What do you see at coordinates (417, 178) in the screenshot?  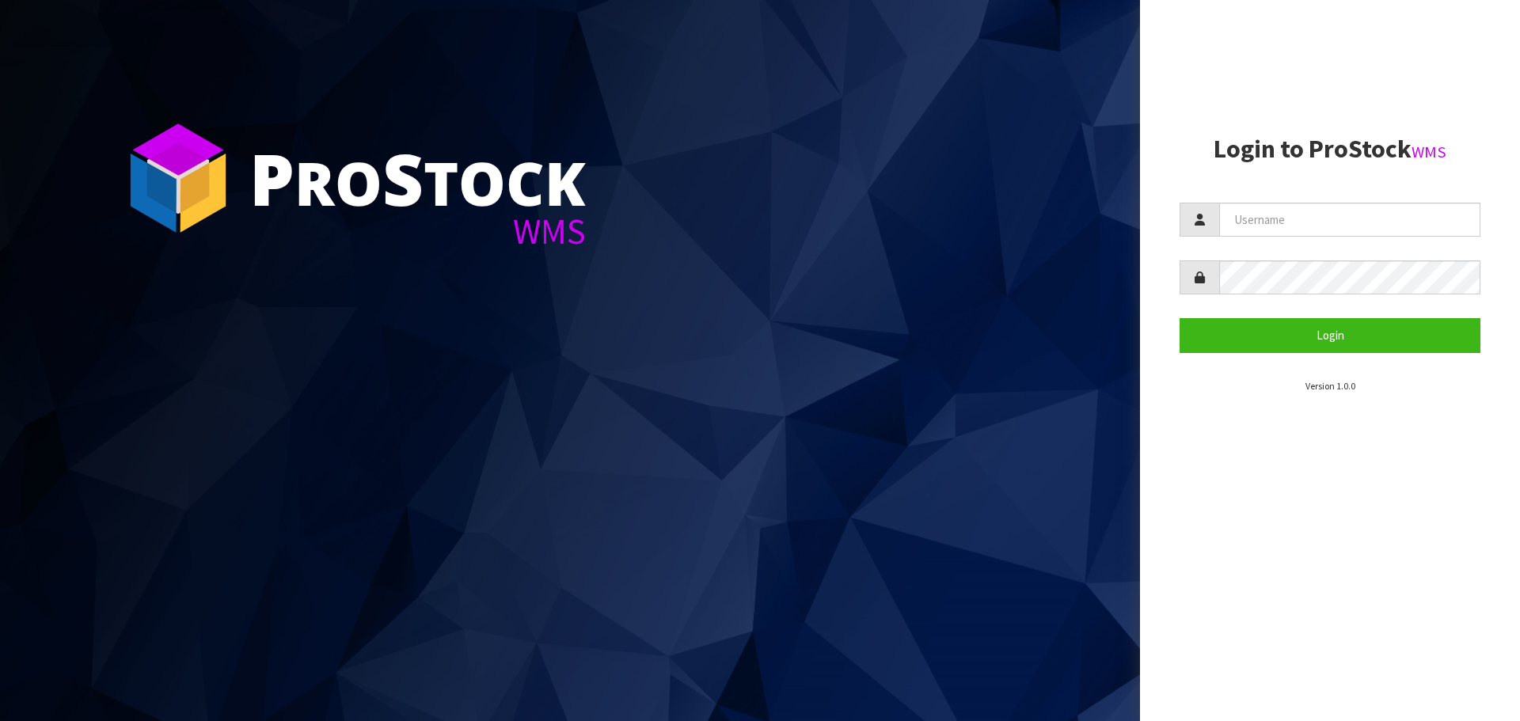 I see `div: ro tock` at bounding box center [417, 178].